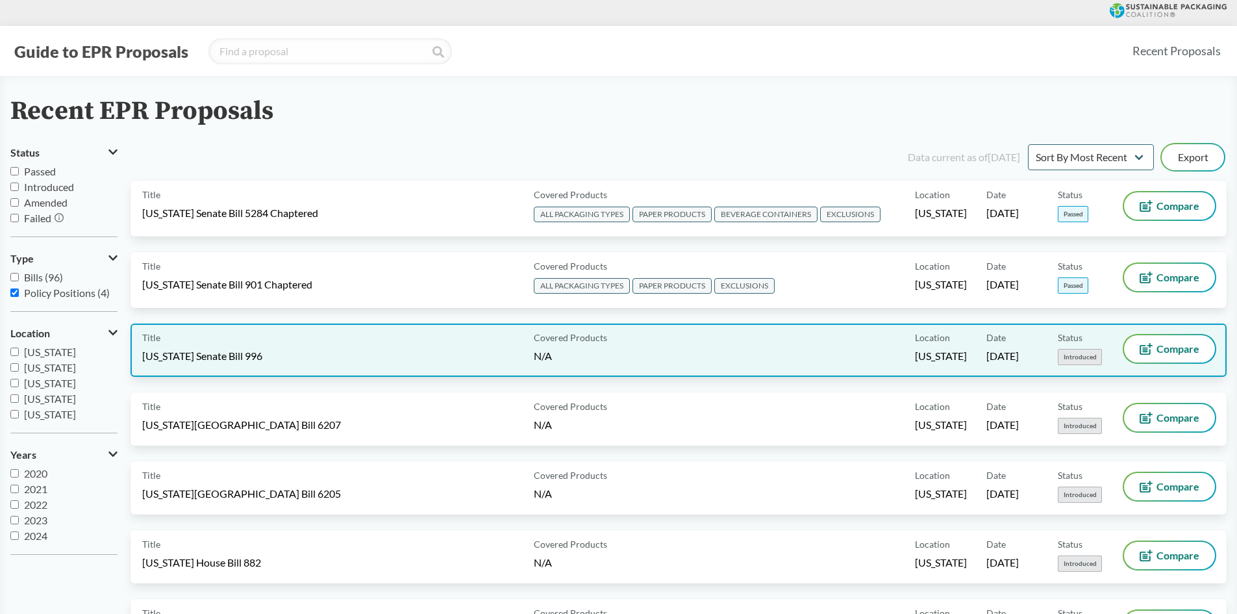 The height and width of the screenshot is (614, 1237). Describe the element at coordinates (14, 504) in the screenshot. I see `input: 2022` at that location.